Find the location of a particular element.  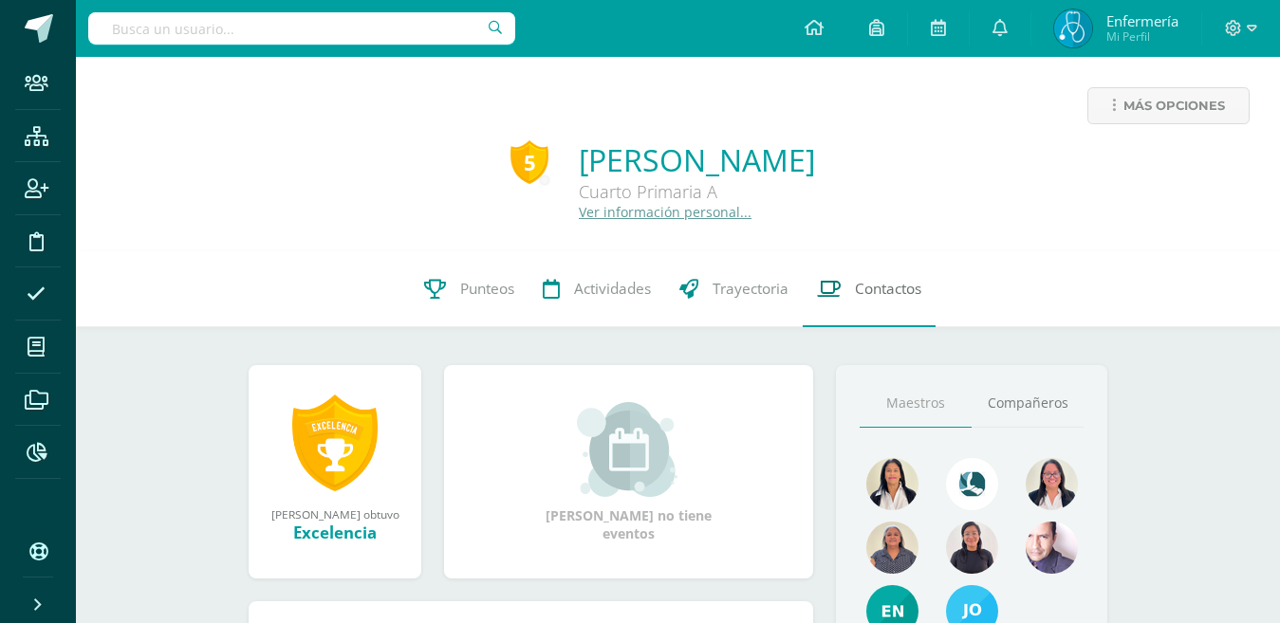

a: Más opciones is located at coordinates (1168, 105).